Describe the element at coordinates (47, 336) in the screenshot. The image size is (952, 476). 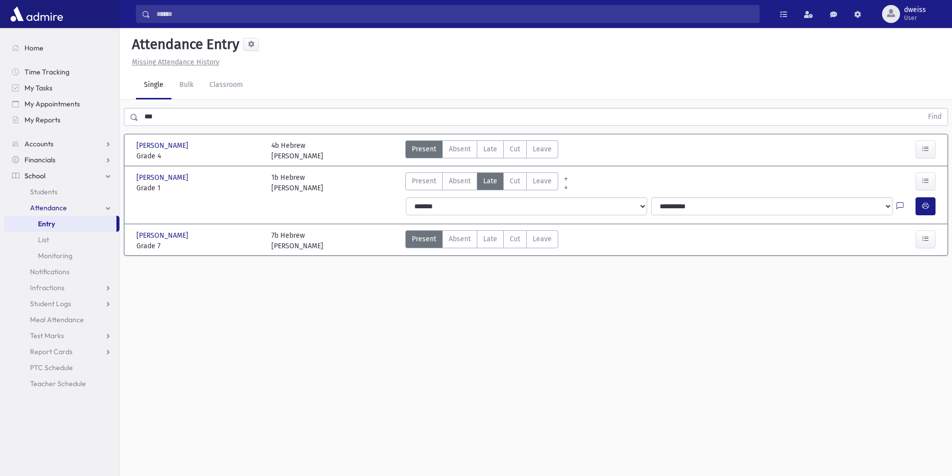
I see `span: Test Marks` at that location.